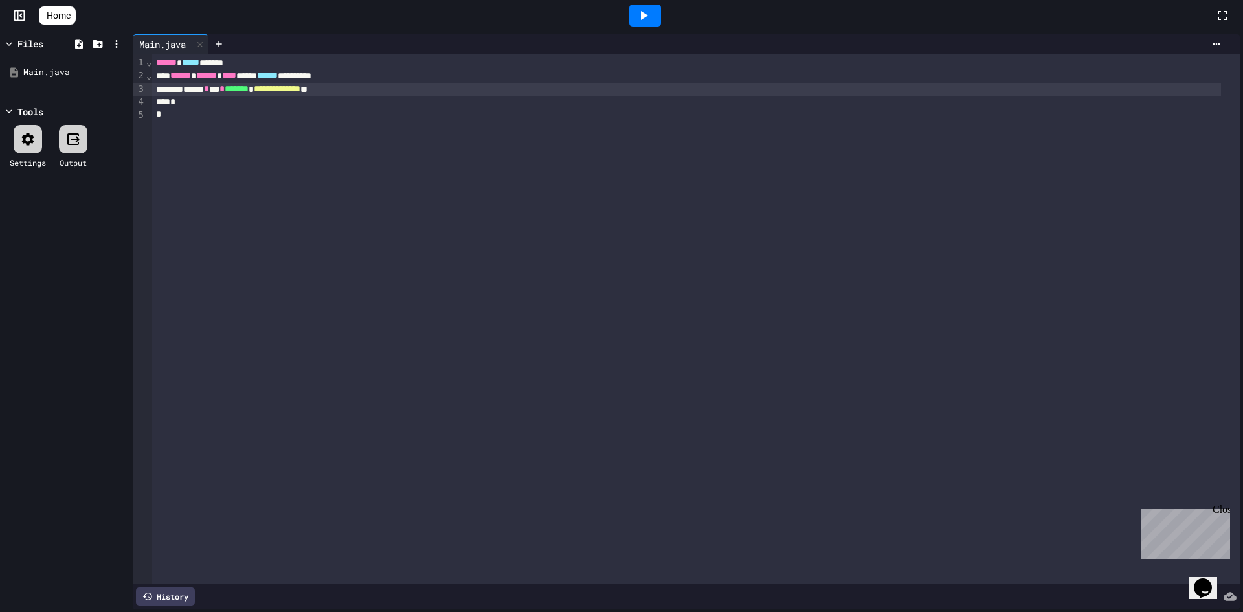 The width and height of the screenshot is (1243, 612). Describe the element at coordinates (139, 89) in the screenshot. I see `div: 3` at that location.